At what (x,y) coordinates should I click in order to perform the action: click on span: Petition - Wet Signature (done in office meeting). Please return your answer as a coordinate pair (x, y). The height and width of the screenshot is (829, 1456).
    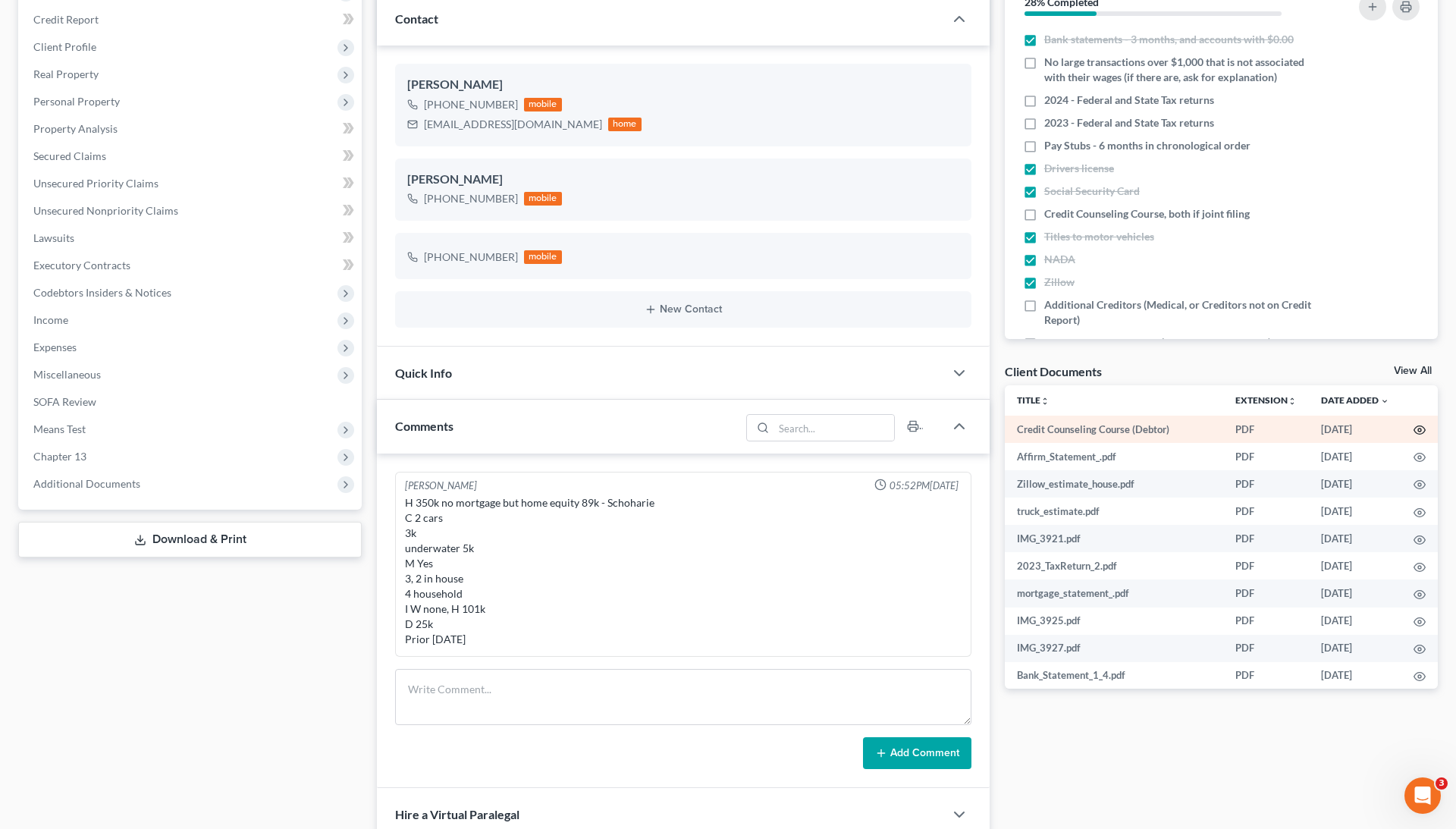
    Looking at the image, I should click on (1157, 342).